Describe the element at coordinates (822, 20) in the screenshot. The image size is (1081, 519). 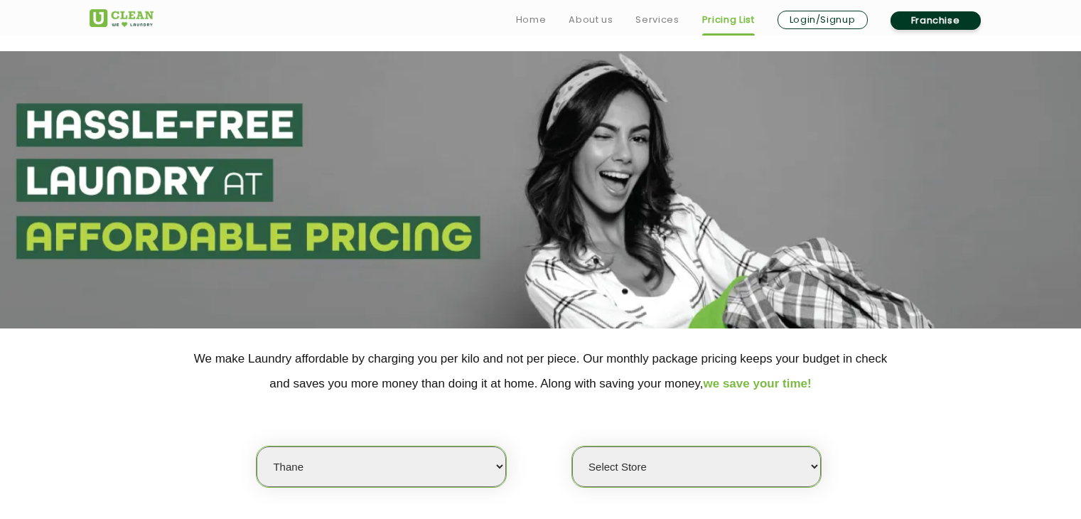
I see `a: Login/Signup` at that location.